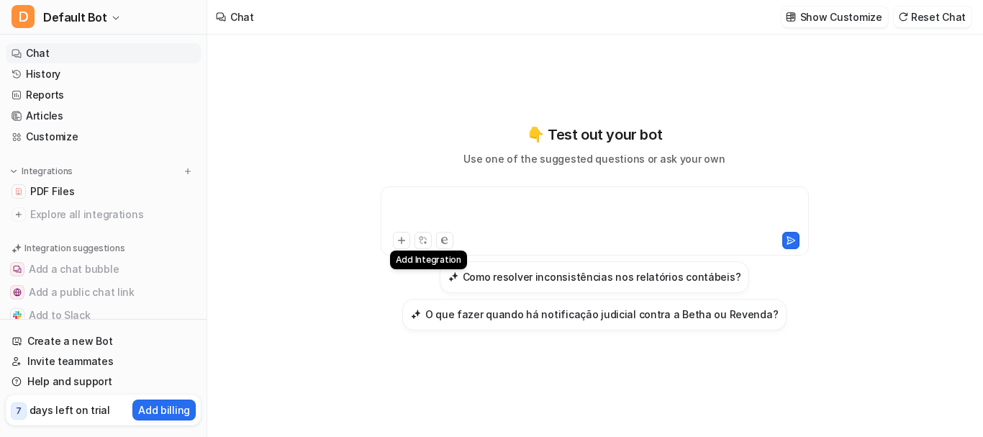  Describe the element at coordinates (103, 341) in the screenshot. I see `a: Create a new Bot` at that location.